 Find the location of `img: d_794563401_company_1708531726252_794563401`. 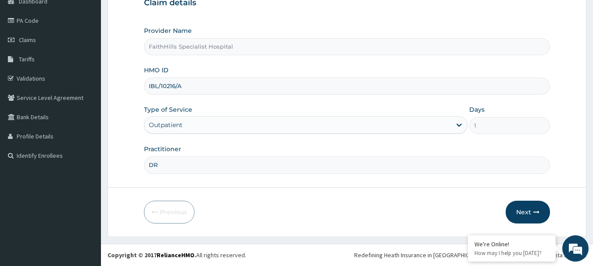

img: d_794563401_company_1708531726252_794563401 is located at coordinates (26, 55).